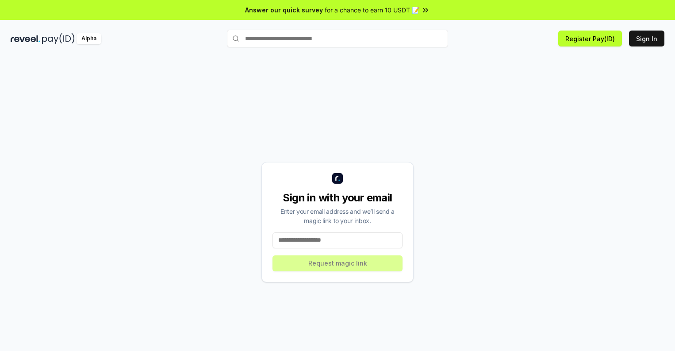 This screenshot has width=675, height=351. What do you see at coordinates (89, 39) in the screenshot?
I see `div: Alpha` at bounding box center [89, 39].